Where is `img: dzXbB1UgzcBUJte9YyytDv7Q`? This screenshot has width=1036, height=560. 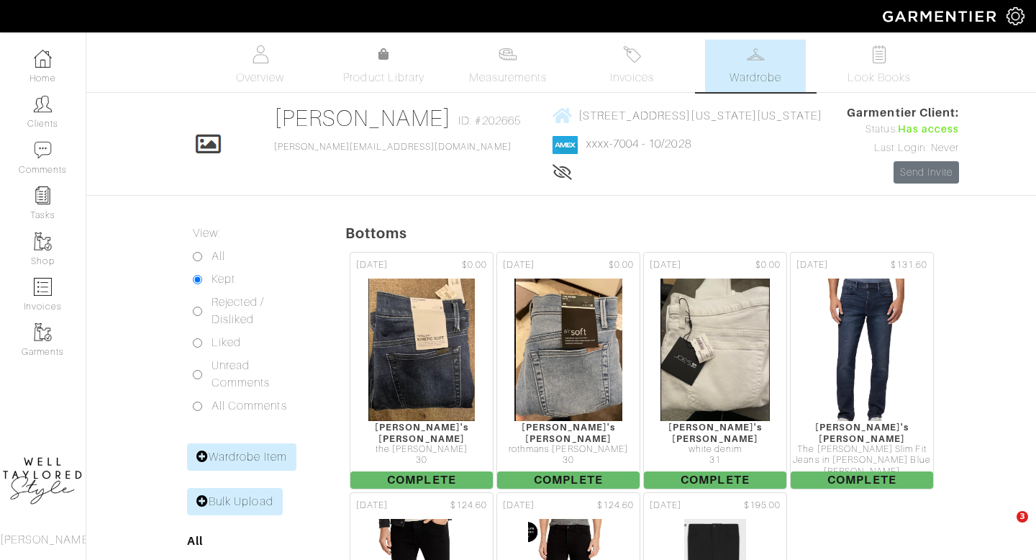 img: dzXbB1UgzcBUJte9YyytDv7Q is located at coordinates (422, 350).